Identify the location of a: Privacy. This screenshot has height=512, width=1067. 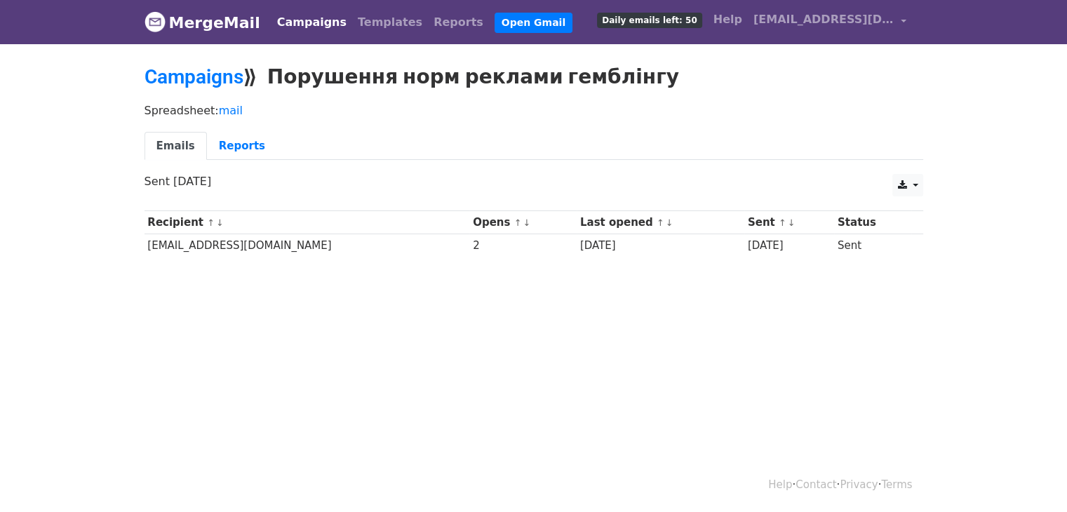
(858, 485).